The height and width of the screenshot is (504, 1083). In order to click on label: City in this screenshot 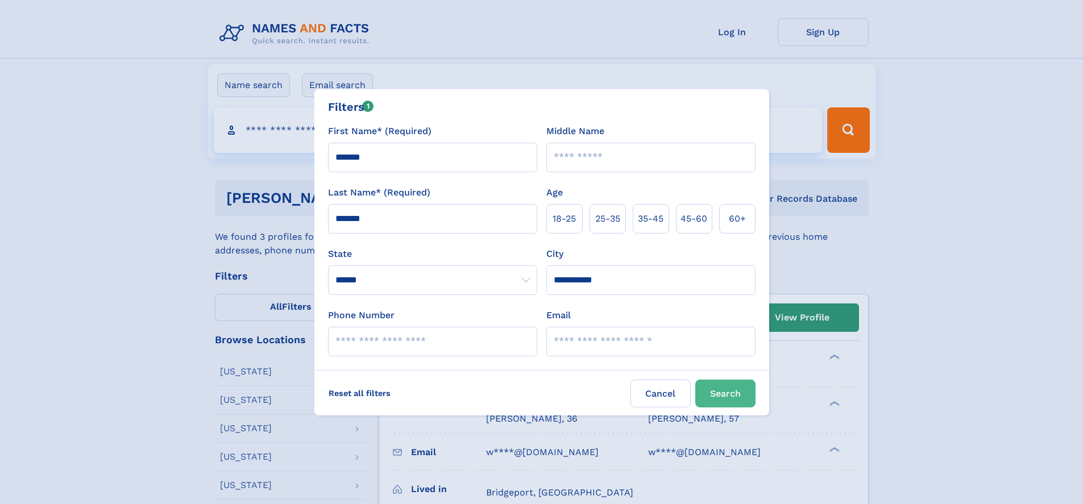, I will do `click(555, 254)`.